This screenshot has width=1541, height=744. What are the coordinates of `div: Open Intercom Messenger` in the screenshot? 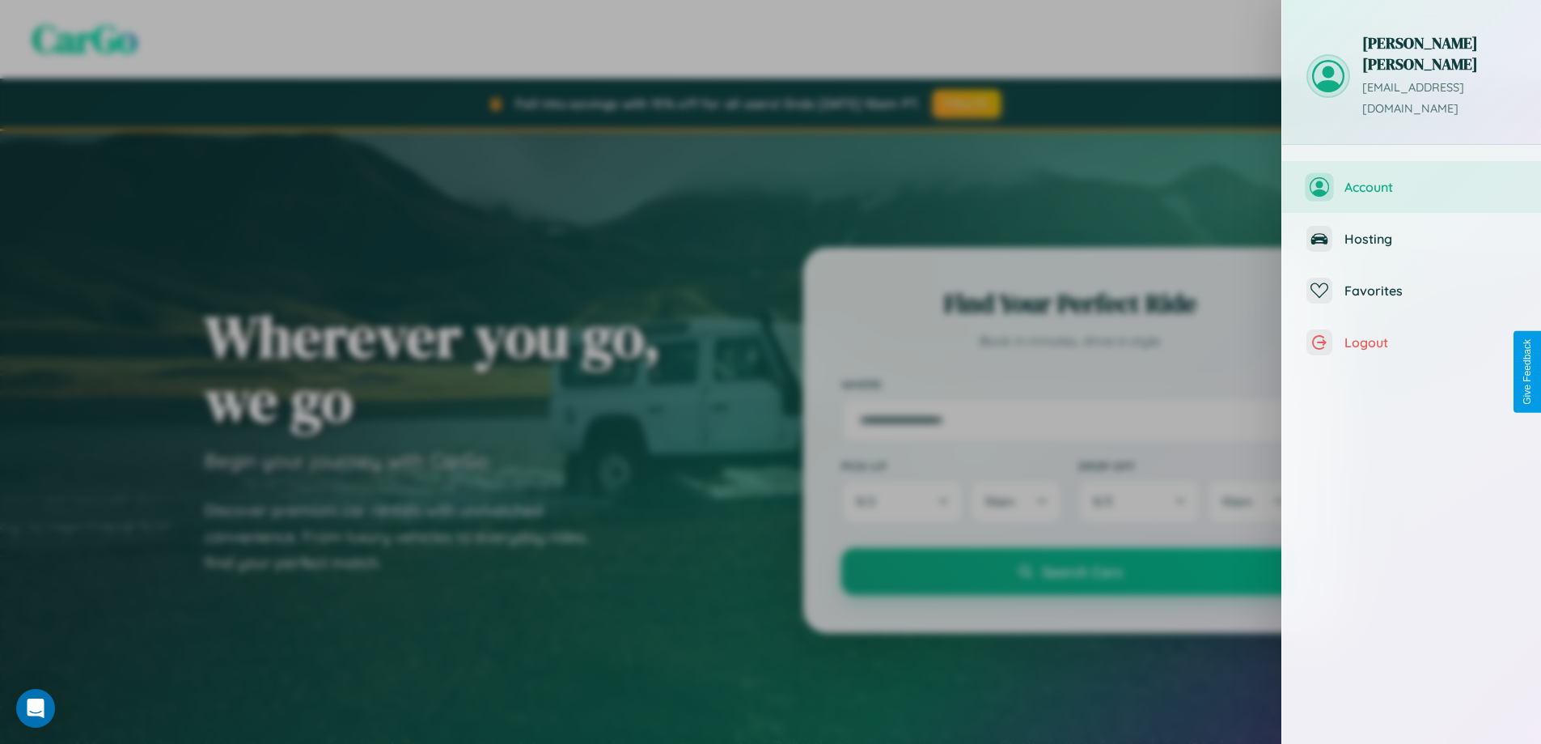 It's located at (36, 708).